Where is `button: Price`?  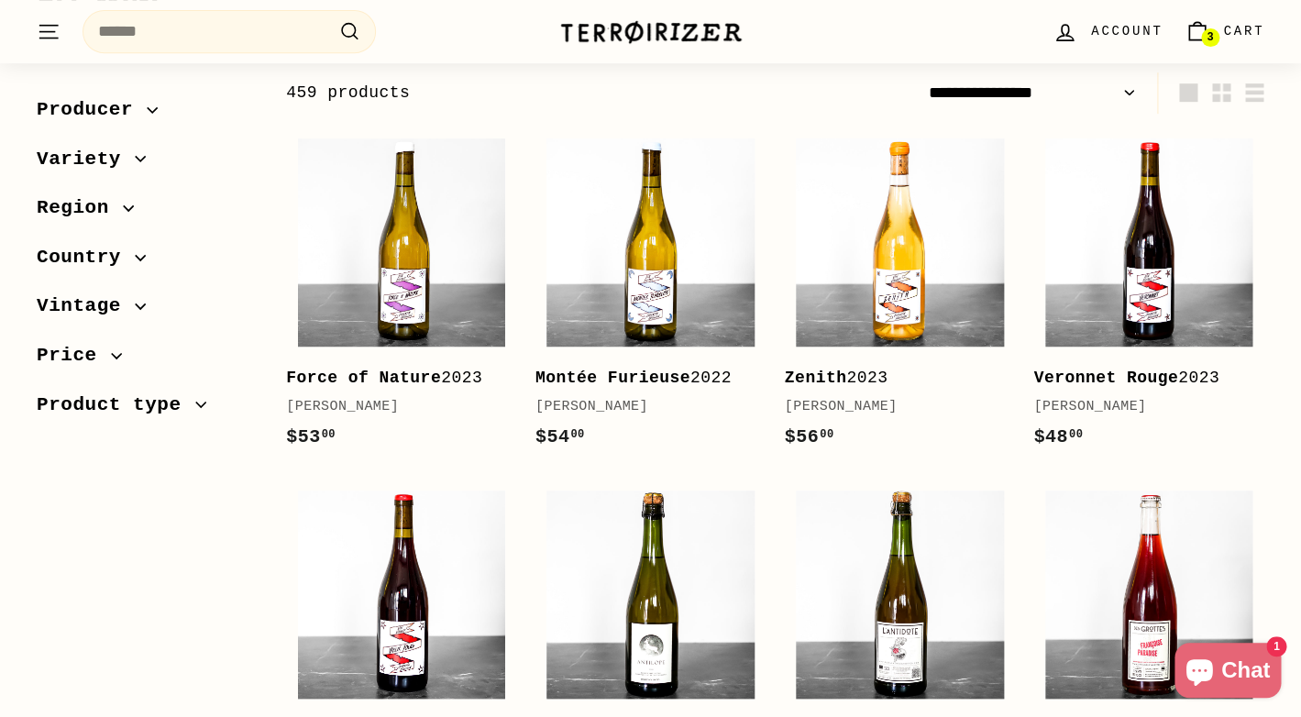
button: Price is located at coordinates (147, 360).